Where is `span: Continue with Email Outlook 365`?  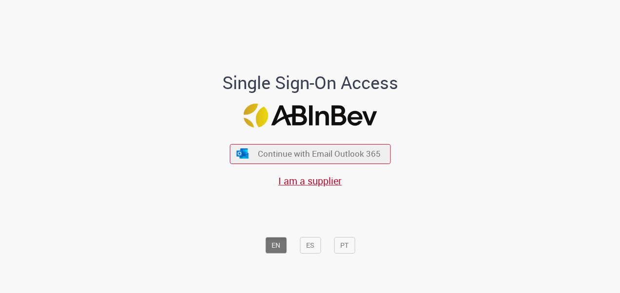
span: Continue with Email Outlook 365 is located at coordinates (319, 154).